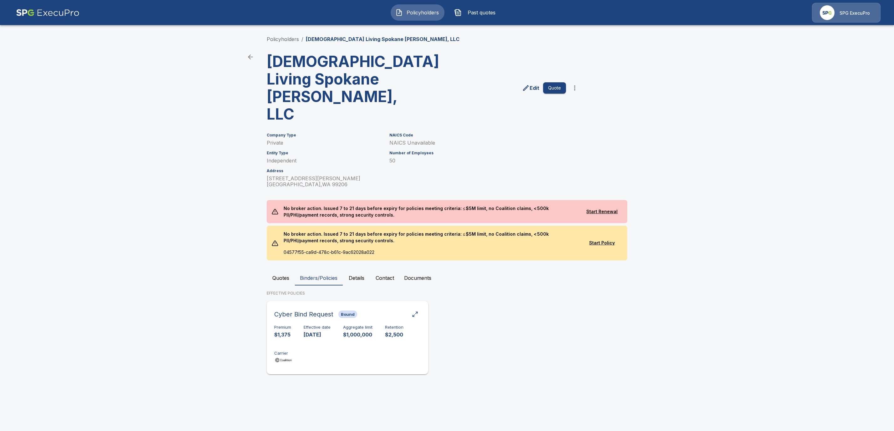 Image resolution: width=894 pixels, height=431 pixels. Describe the element at coordinates (458, 13) in the screenshot. I see `img: Past quotes Icon` at that location.